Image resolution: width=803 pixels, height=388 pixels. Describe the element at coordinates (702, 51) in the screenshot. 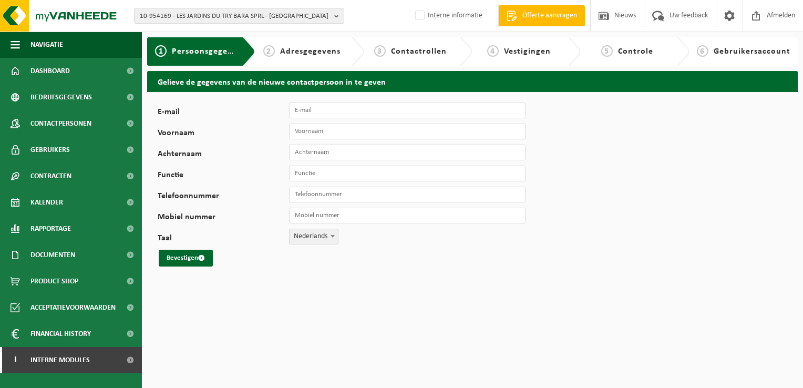

I see `span: 6` at that location.